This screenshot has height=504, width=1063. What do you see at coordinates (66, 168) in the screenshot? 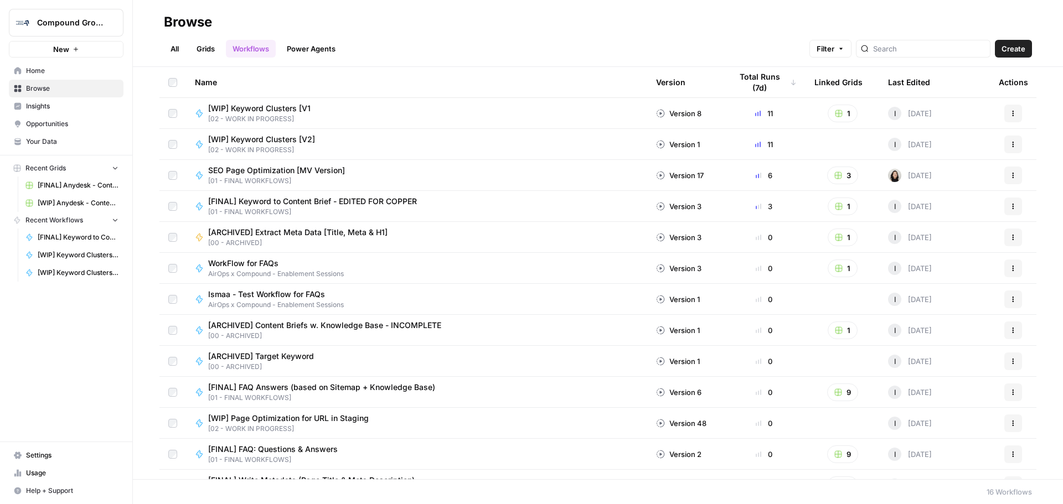
I see `button: Recent Grids` at bounding box center [66, 168].